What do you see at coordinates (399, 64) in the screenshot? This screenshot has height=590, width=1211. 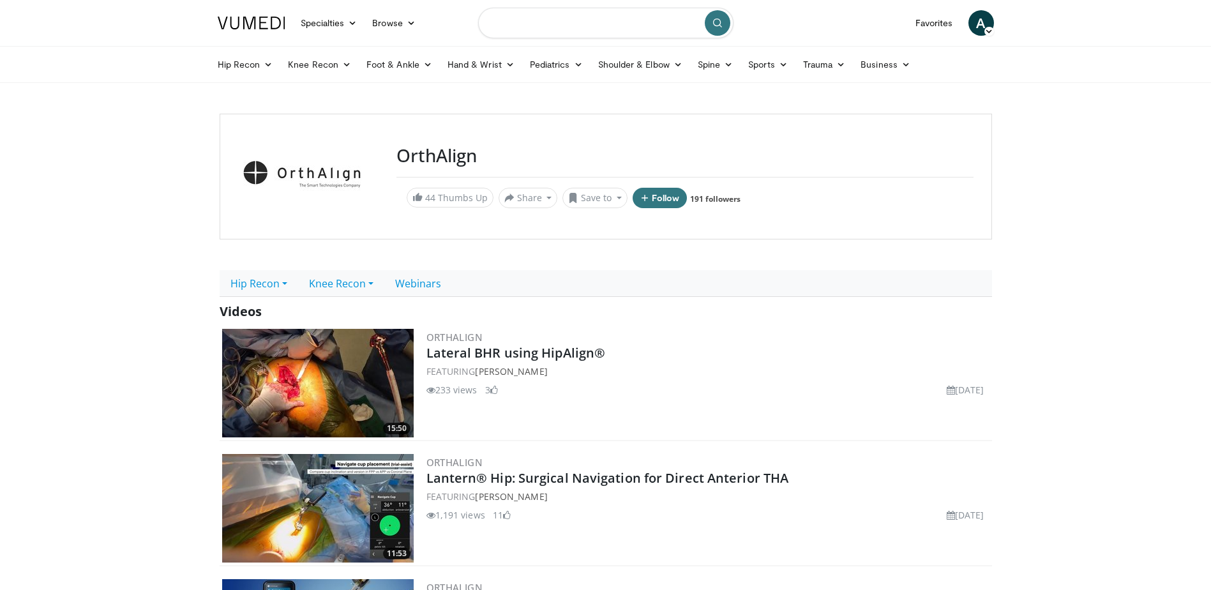 I see `a: Foot & Ankle` at bounding box center [399, 64].